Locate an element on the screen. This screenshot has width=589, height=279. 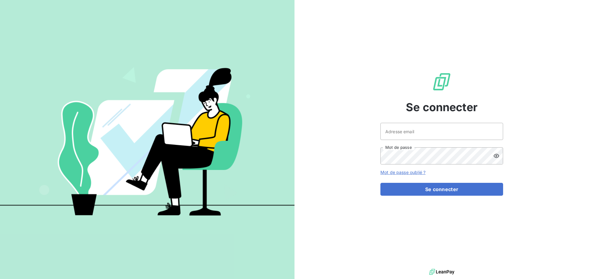
span: Se connecter is located at coordinates (442, 107).